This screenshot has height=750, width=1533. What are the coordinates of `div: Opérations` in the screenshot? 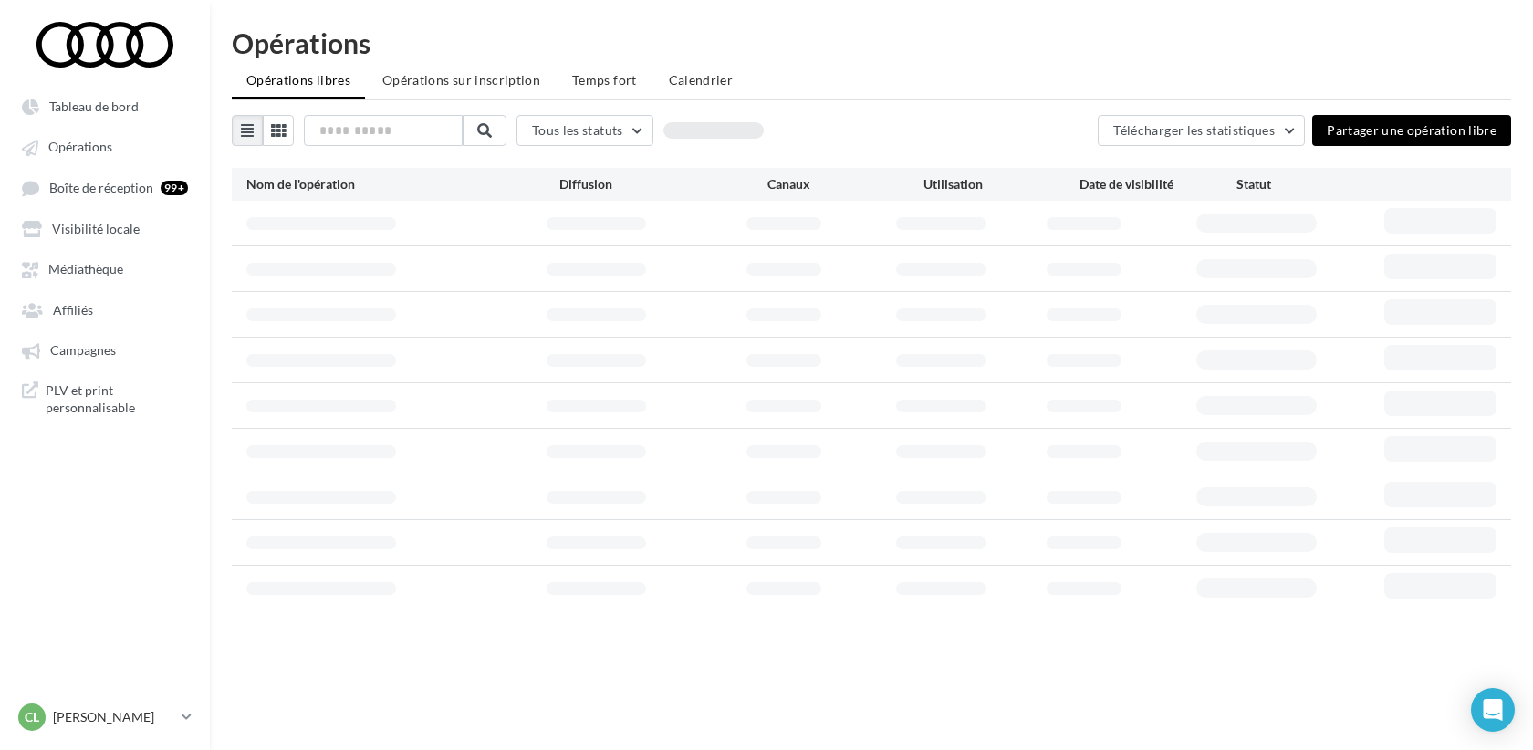 It's located at (871, 43).